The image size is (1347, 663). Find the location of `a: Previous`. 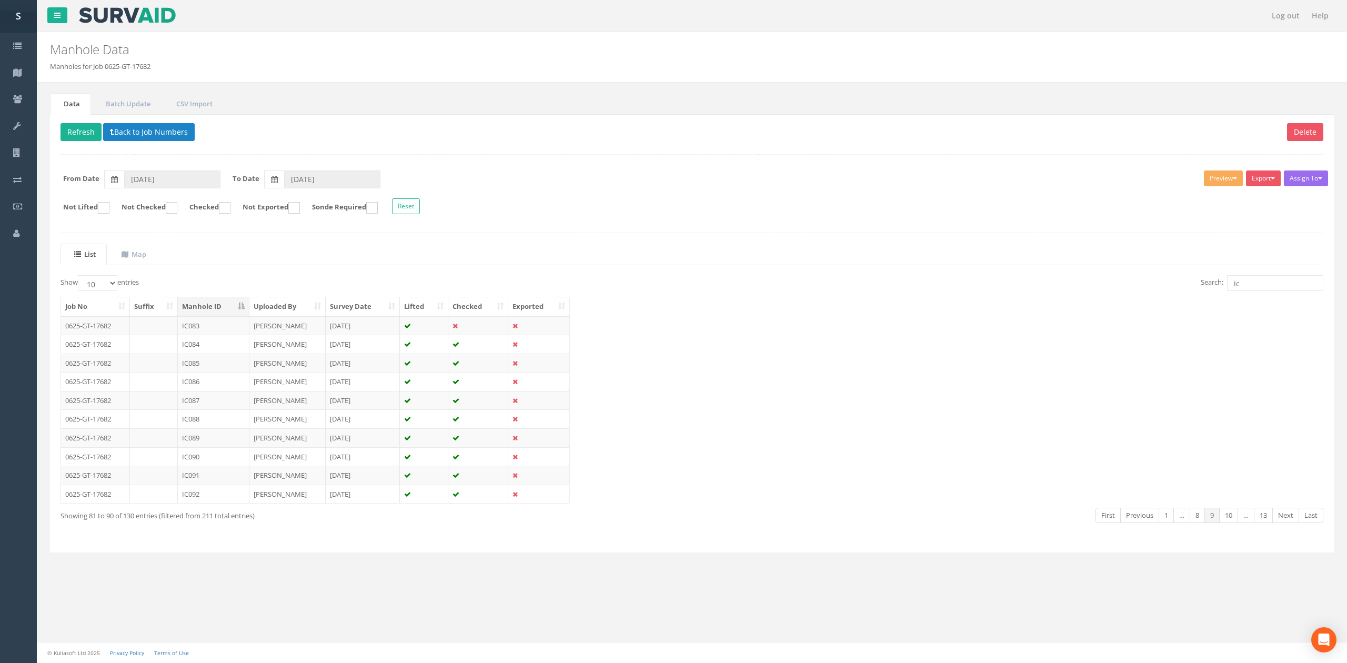

a: Previous is located at coordinates (1140, 515).